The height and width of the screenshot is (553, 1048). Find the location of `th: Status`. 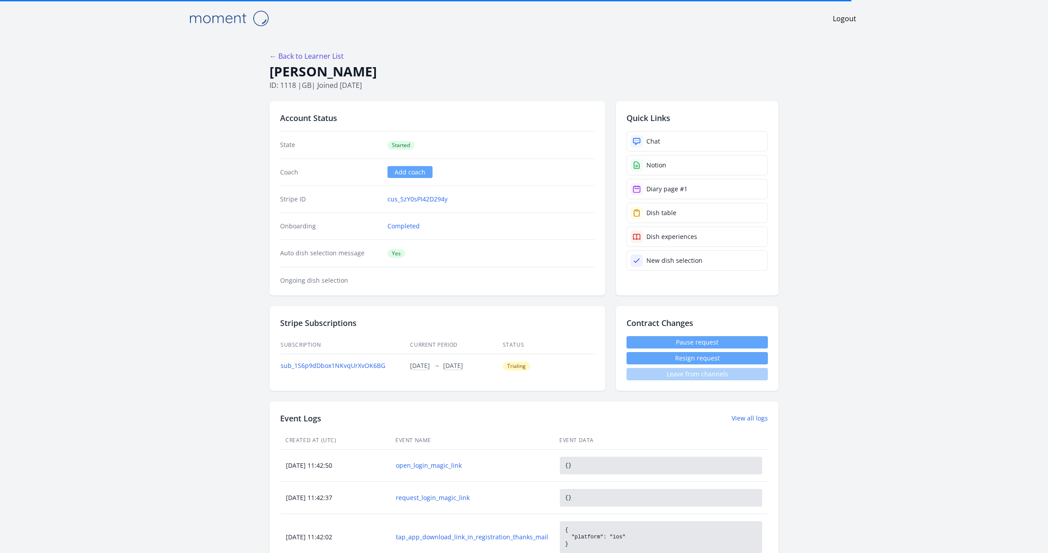

th: Status is located at coordinates (548, 345).